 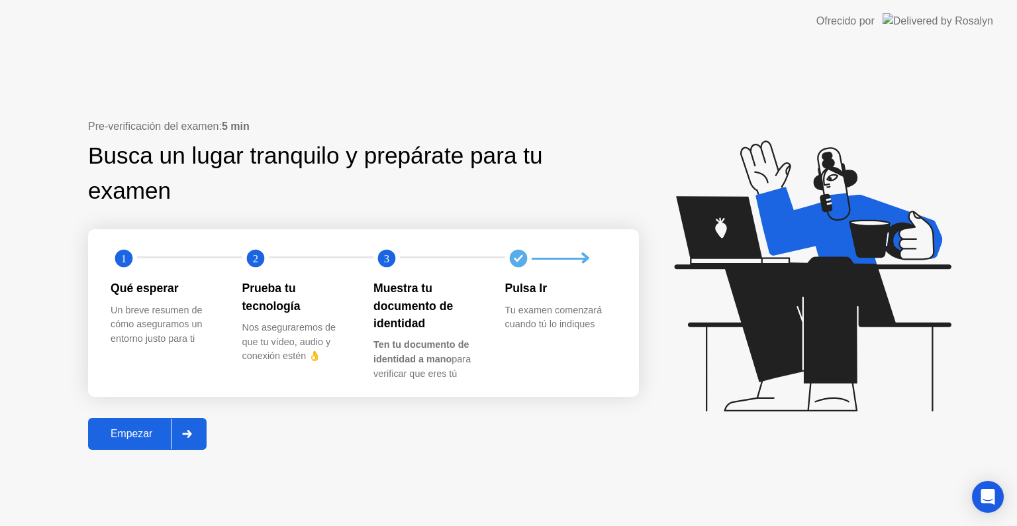 What do you see at coordinates (988, 497) in the screenshot?
I see `div: Open Intercom Messenger` at bounding box center [988, 497].